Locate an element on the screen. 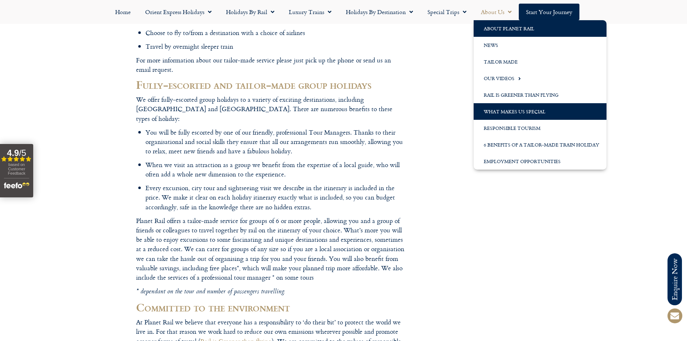  a: Special Trips is located at coordinates (447, 12).